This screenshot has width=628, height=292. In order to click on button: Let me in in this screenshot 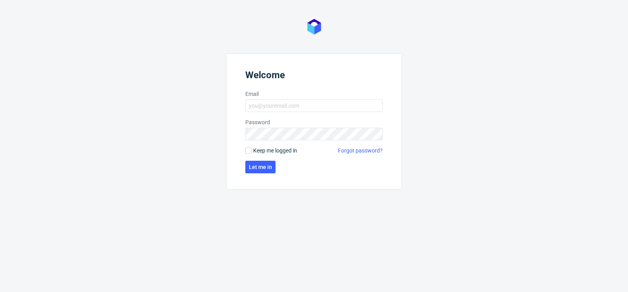, I will do `click(260, 167)`.